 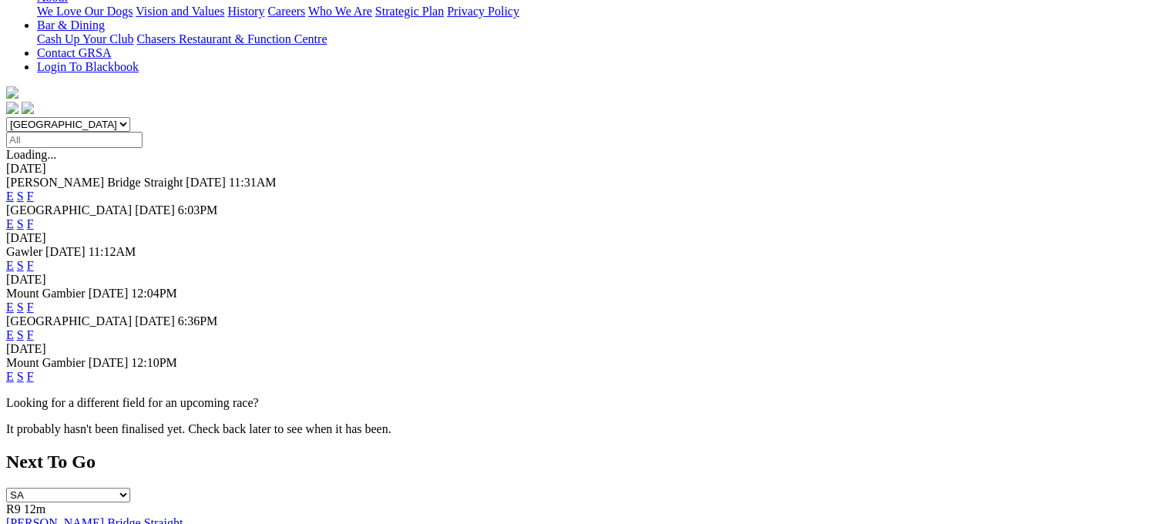 I want to click on input: Select date, so click(x=74, y=139).